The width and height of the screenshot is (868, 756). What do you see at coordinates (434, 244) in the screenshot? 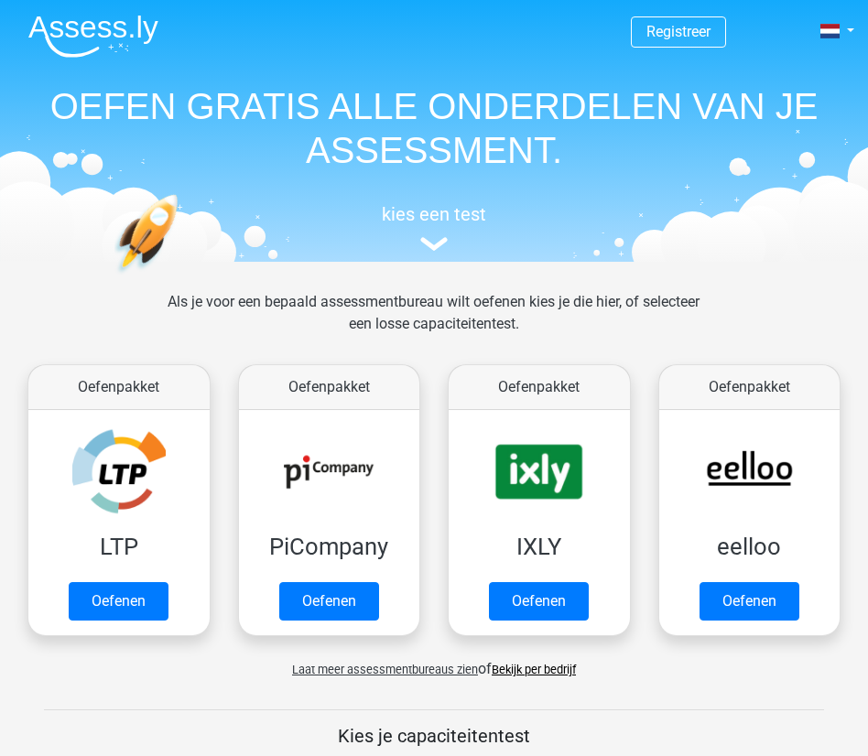
I see `img: assessment` at bounding box center [434, 244].